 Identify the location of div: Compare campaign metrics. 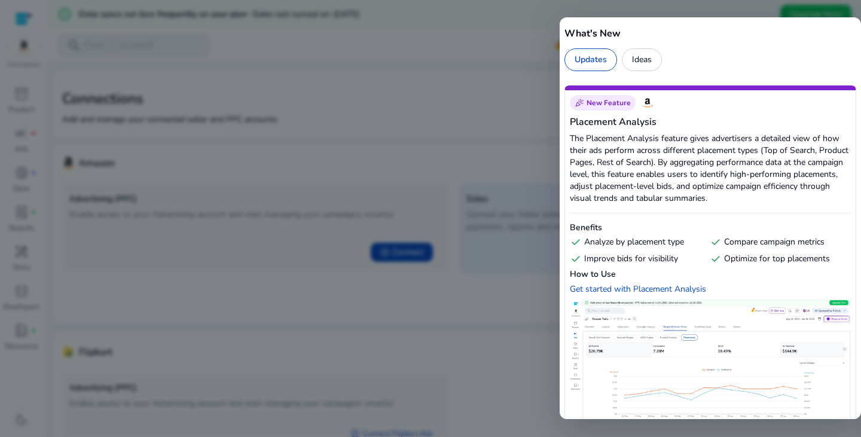
(778, 242).